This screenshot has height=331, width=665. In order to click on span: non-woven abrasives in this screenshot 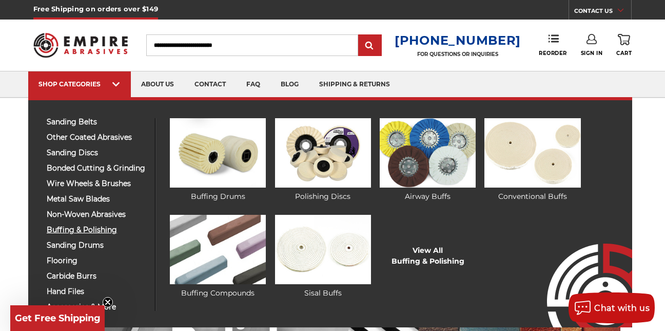, I will do `click(97, 214)`.